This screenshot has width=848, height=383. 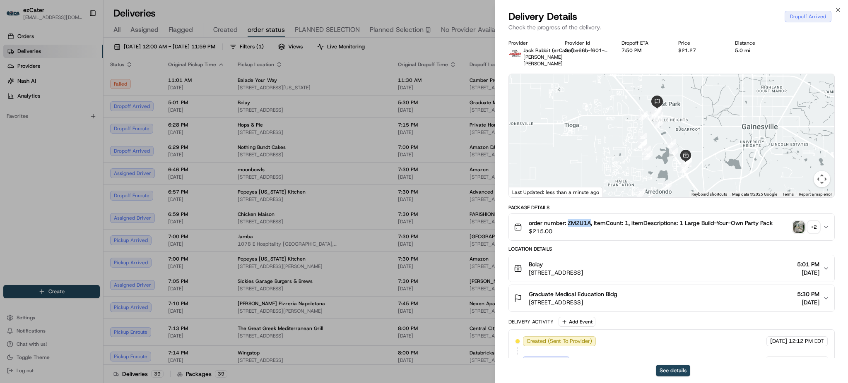 I want to click on div: 21, so click(x=646, y=150).